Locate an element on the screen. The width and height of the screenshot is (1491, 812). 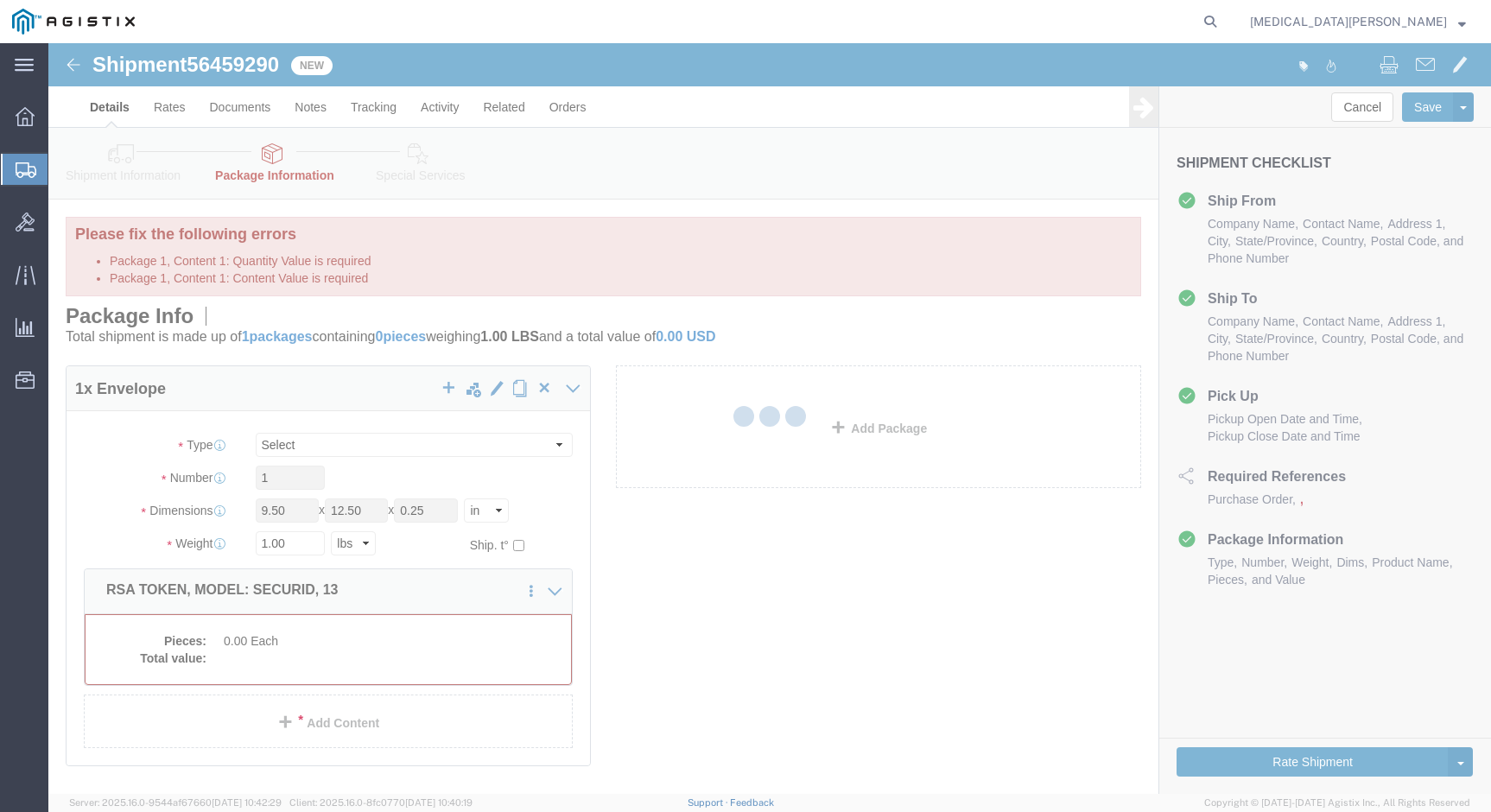
img: logo is located at coordinates (74, 22).